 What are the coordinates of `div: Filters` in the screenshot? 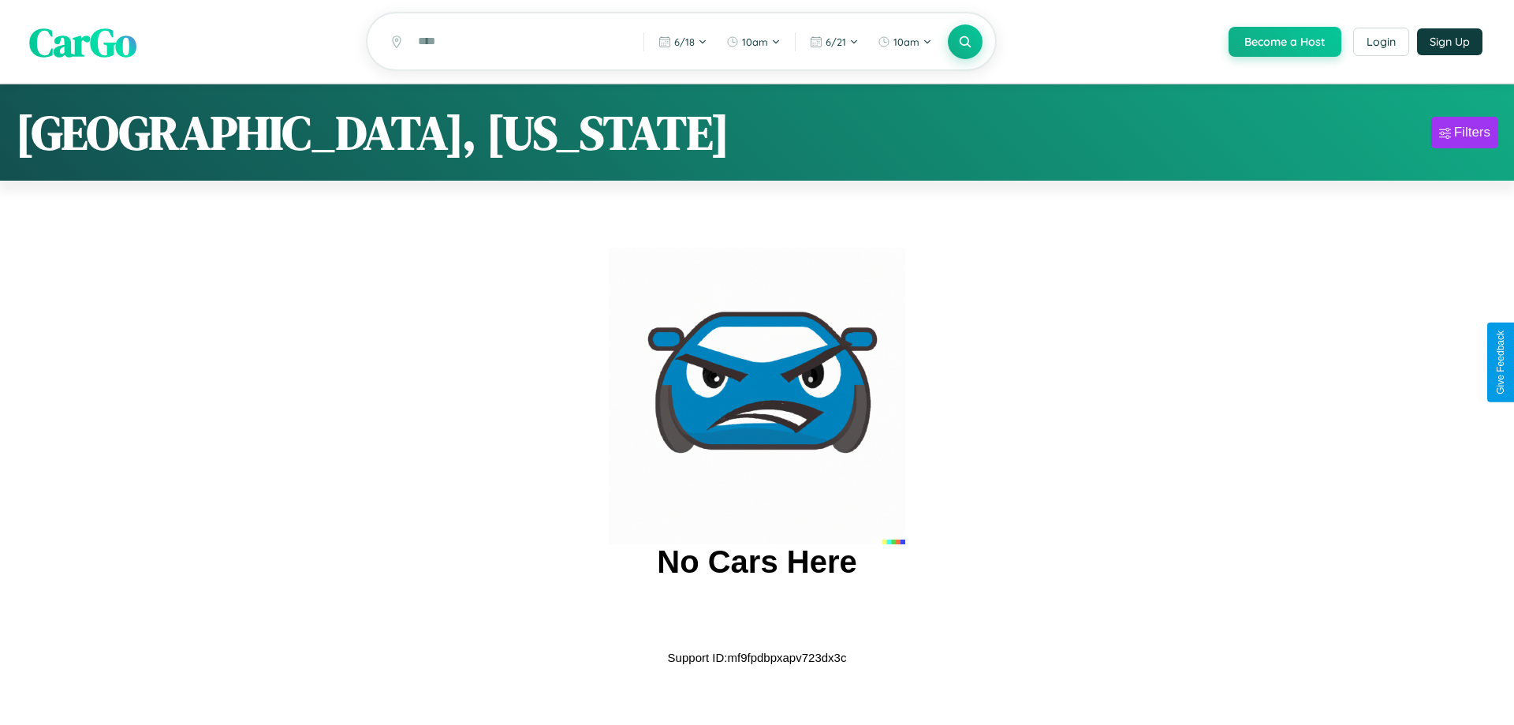 It's located at (1473, 133).